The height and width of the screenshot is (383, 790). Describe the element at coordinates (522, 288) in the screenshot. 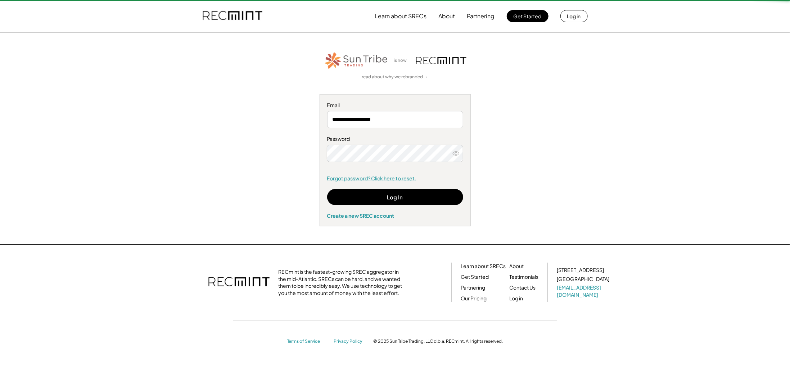

I see `a: Contact Us` at that location.